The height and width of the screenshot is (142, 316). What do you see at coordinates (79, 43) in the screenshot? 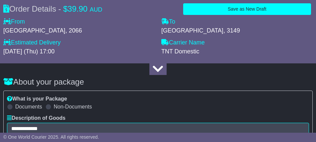
I see `label: Estimated Delivery` at bounding box center [79, 43].